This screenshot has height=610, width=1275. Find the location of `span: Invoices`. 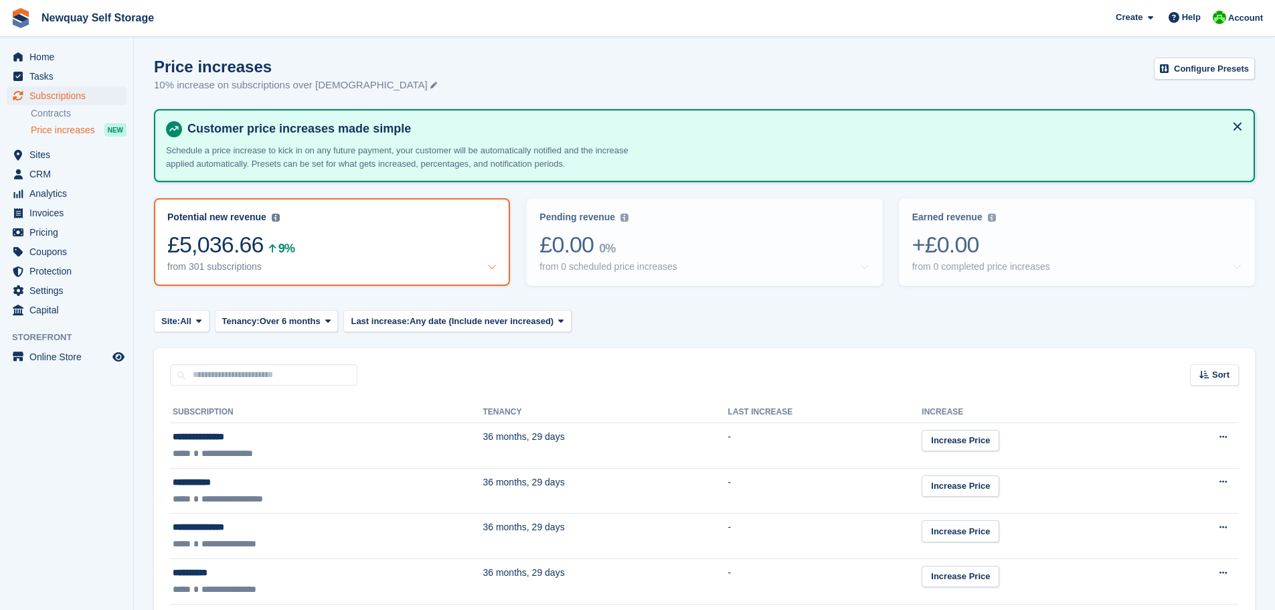

span: Invoices is located at coordinates (70, 213).